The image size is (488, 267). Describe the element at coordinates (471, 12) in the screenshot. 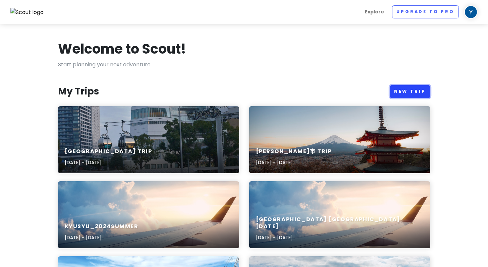

I see `img: User profile` at that location.